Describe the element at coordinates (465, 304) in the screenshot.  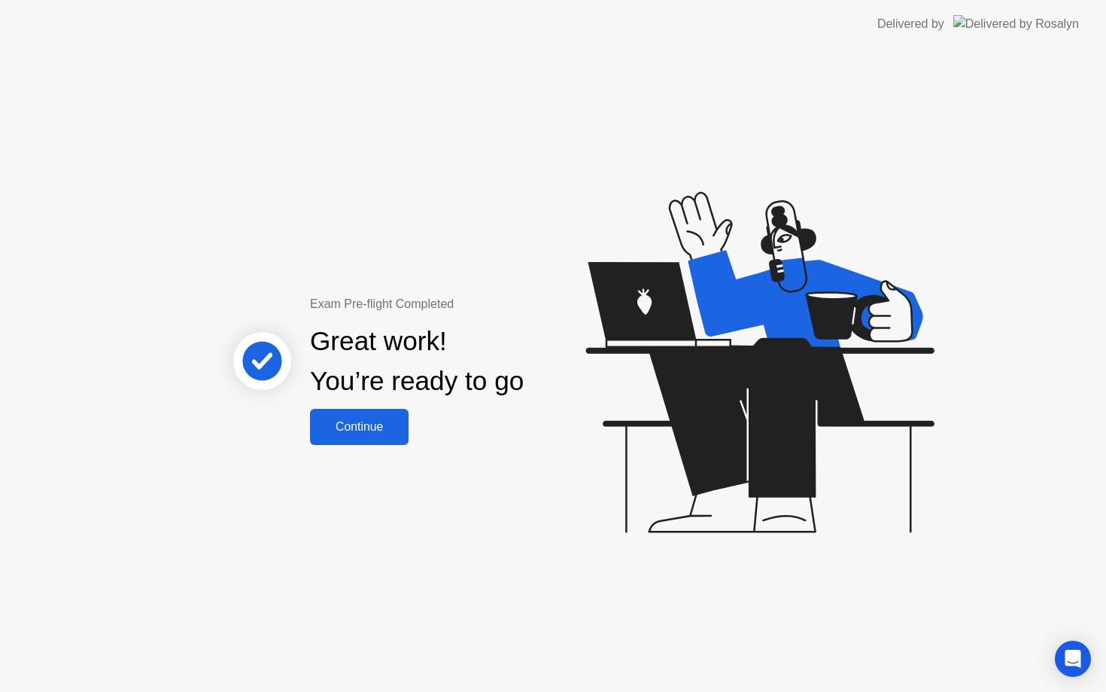
I see `div: Exam Pre-flight Completed` at that location.